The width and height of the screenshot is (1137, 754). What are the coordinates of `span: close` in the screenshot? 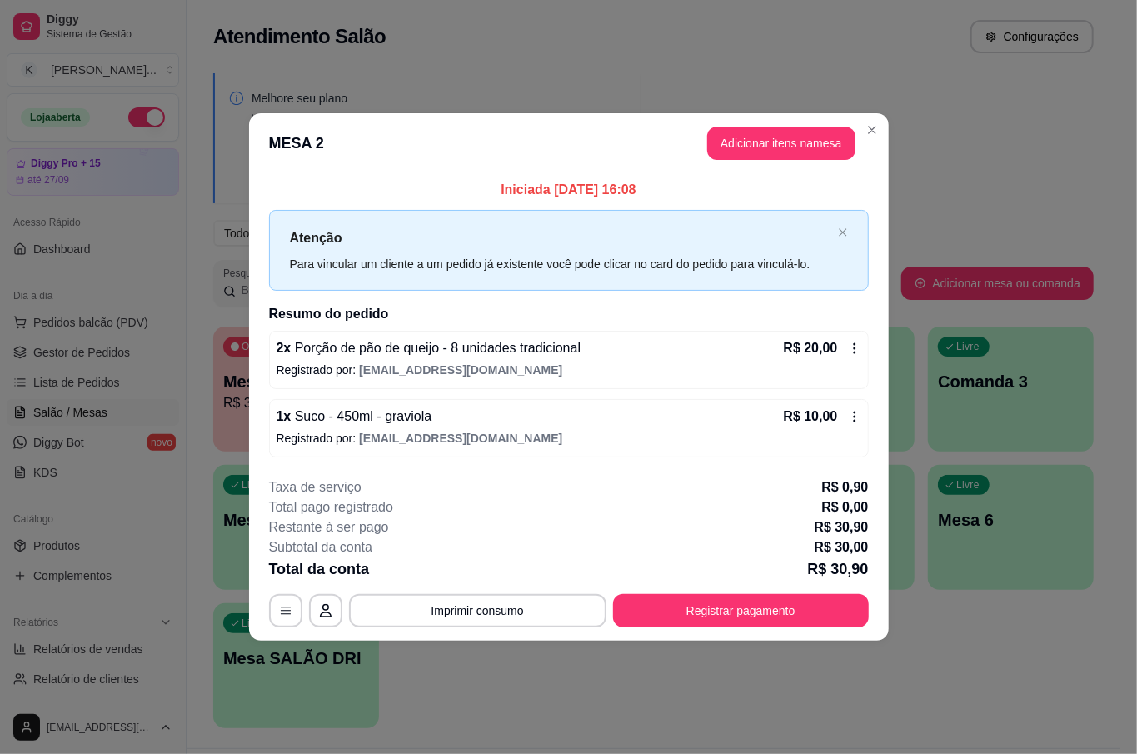 It's located at (843, 232).